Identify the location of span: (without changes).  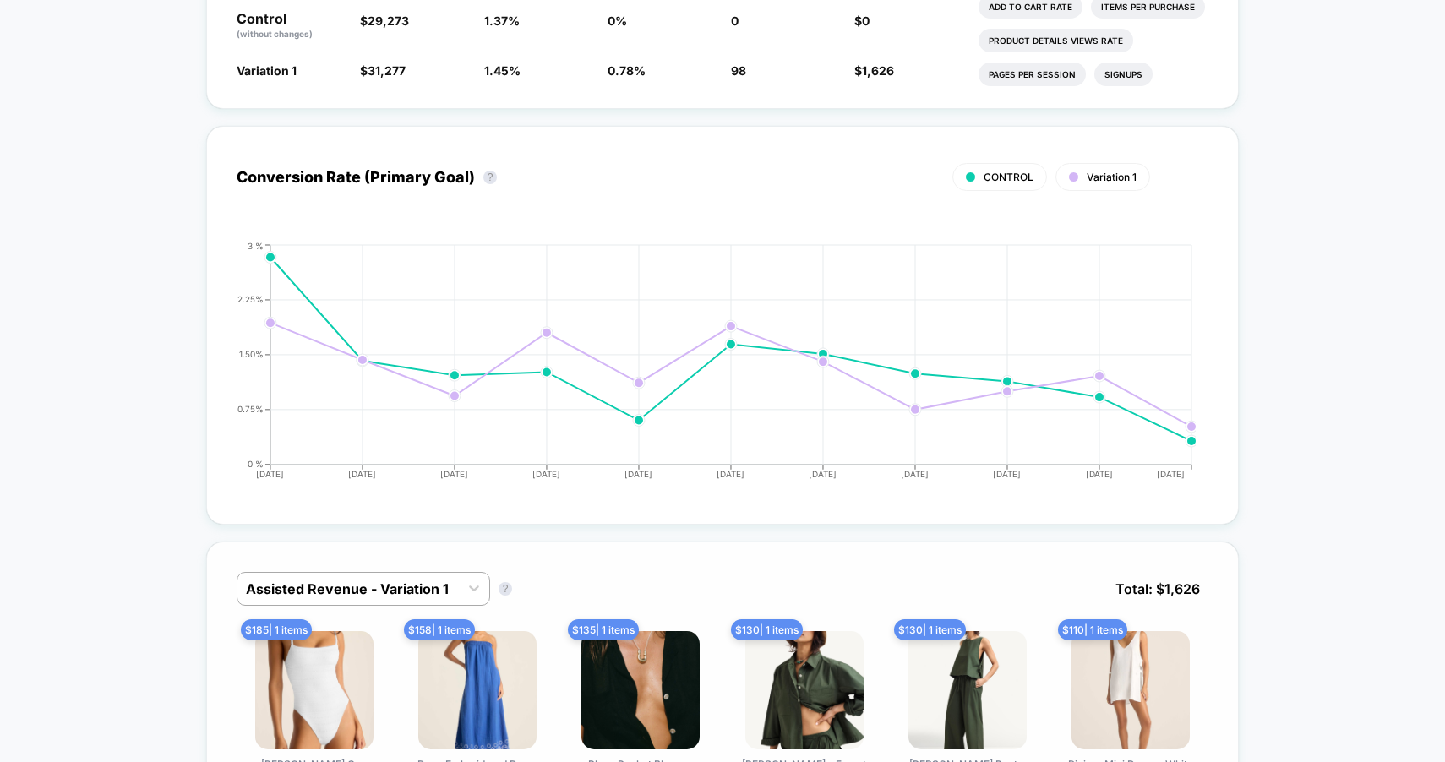
(275, 34).